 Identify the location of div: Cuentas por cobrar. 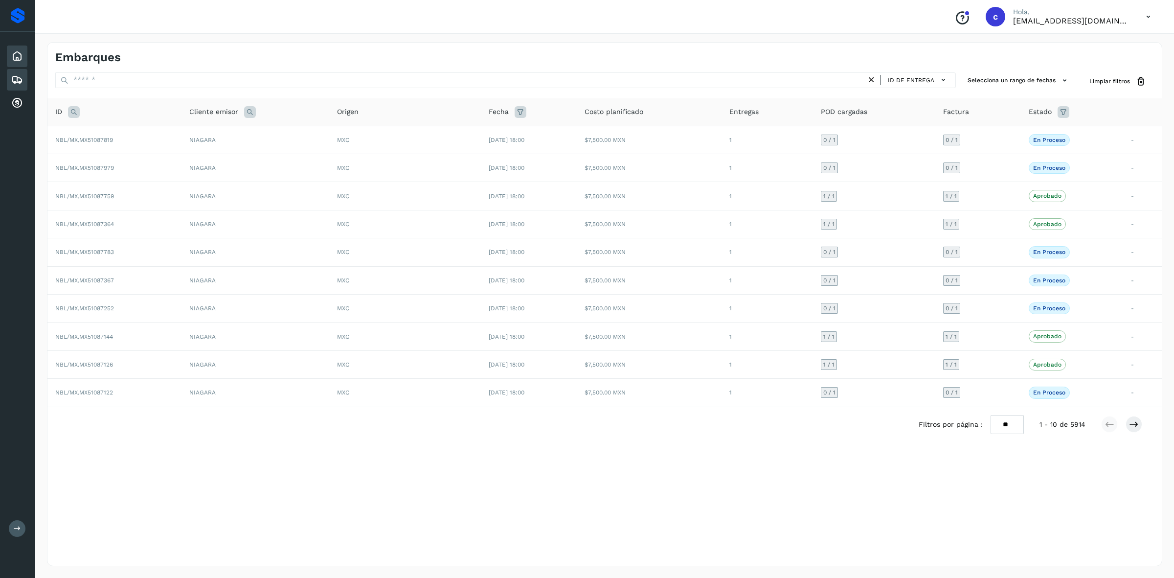
(17, 103).